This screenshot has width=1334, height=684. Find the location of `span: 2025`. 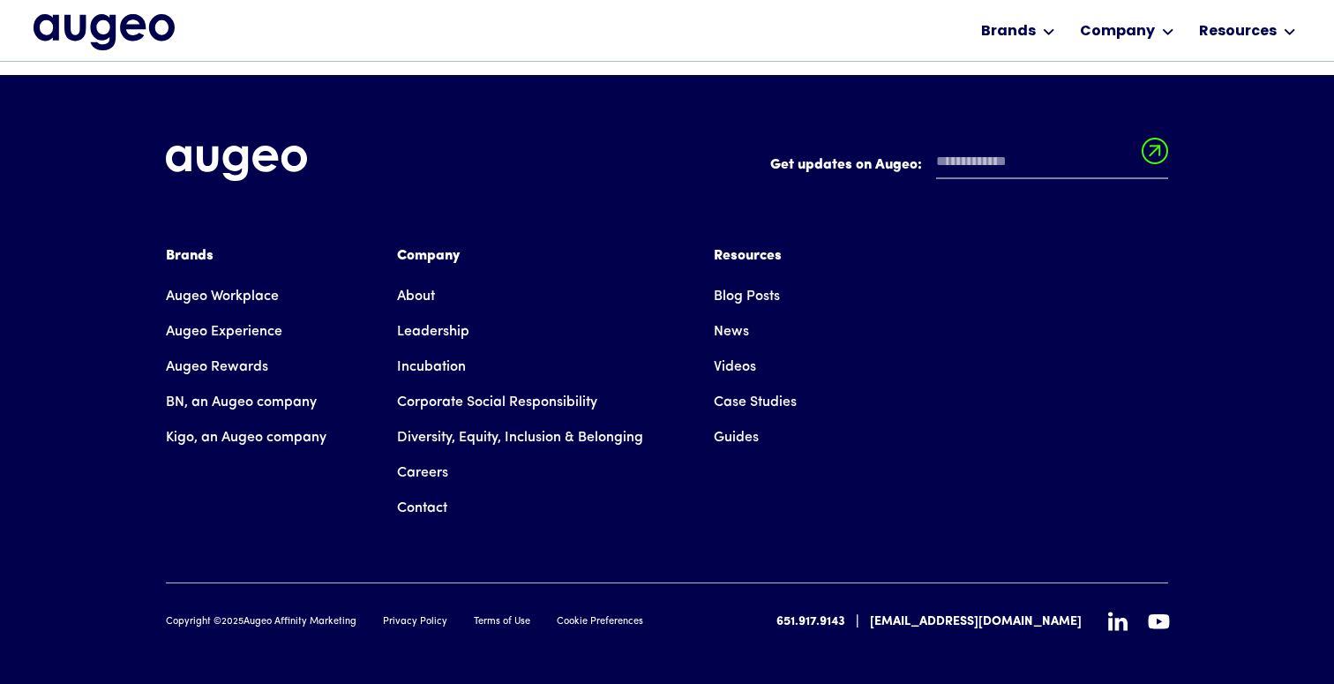

span: 2025 is located at coordinates (232, 621).